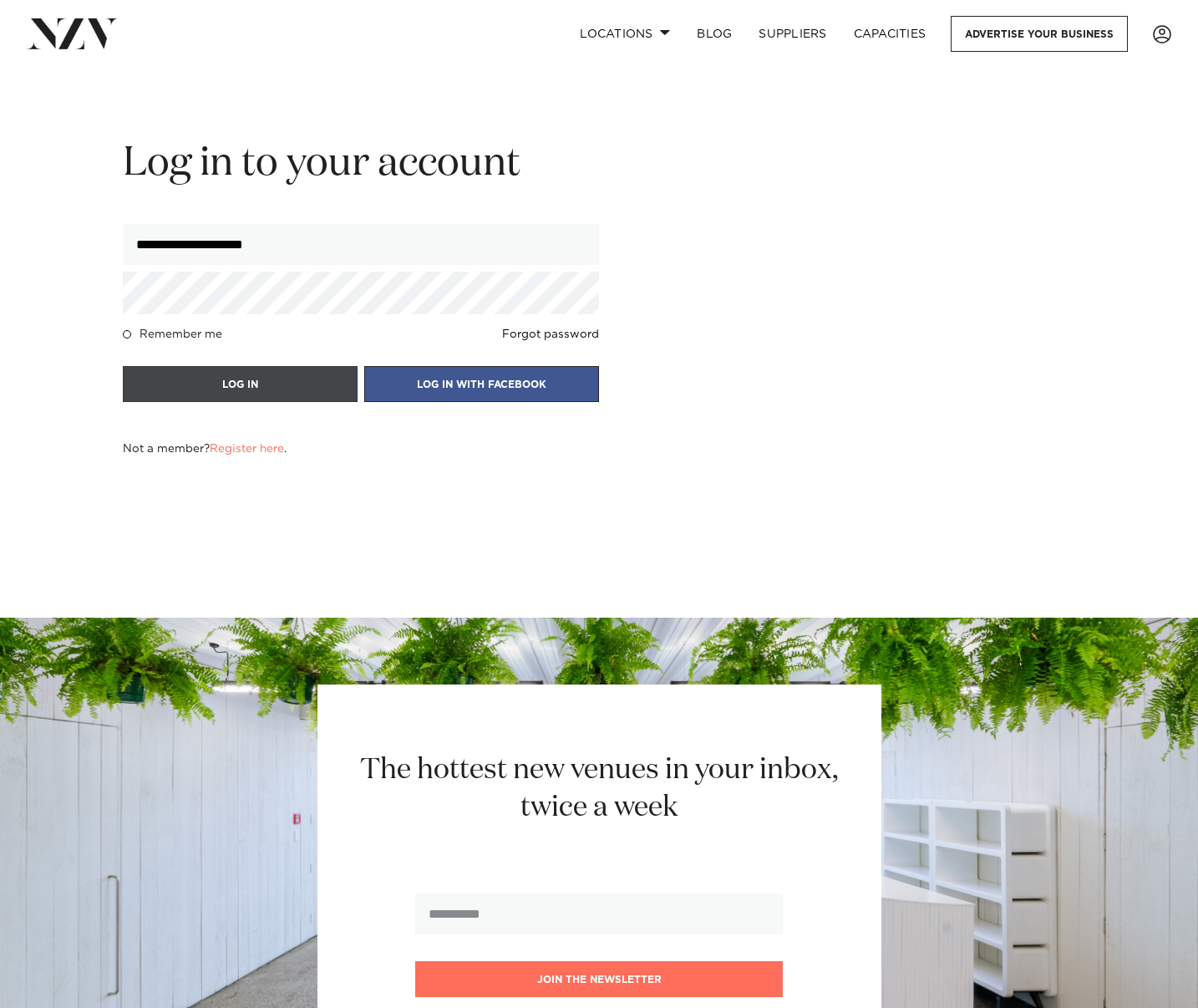  I want to click on button: LOG IN WITH FACEBOOK, so click(481, 383).